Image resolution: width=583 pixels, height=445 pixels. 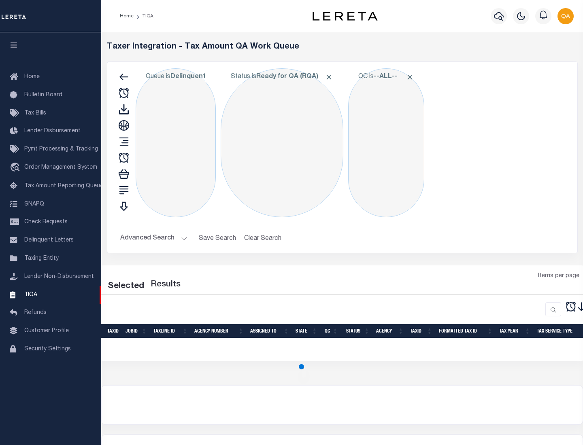 I want to click on th: TaxLine ID, so click(x=170, y=331).